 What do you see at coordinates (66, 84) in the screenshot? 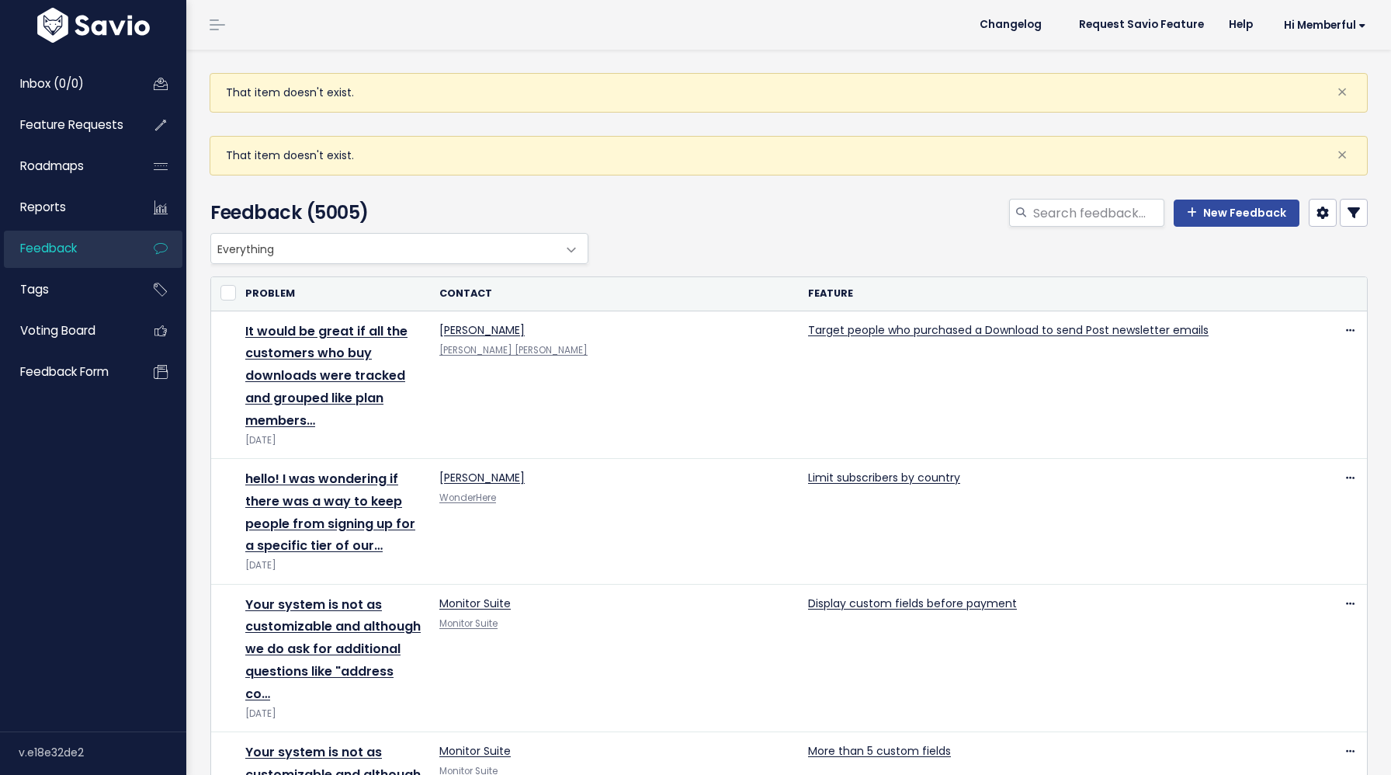
I see `a: Inbox (0/0)` at bounding box center [66, 84].